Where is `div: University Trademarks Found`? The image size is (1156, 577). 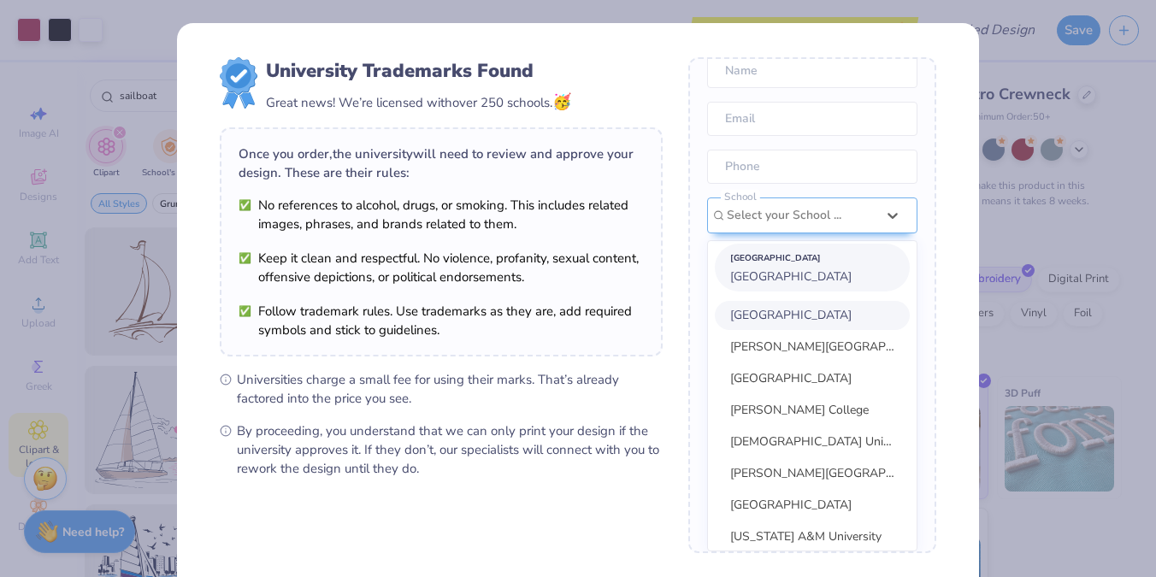
div: University Trademarks Found is located at coordinates (418, 71).